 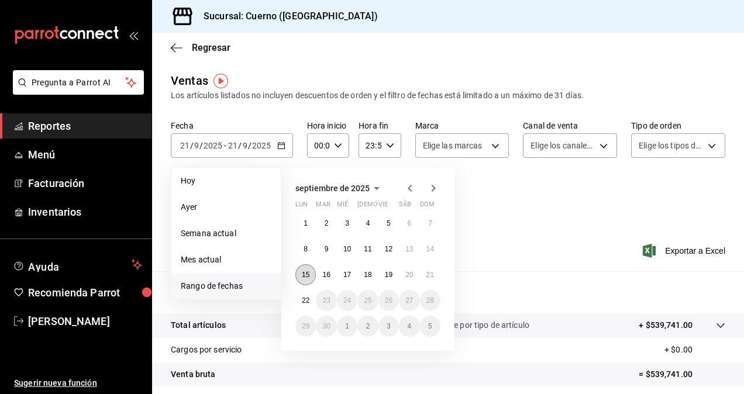 I want to click on button: septiembre de 2025, so click(x=339, y=188).